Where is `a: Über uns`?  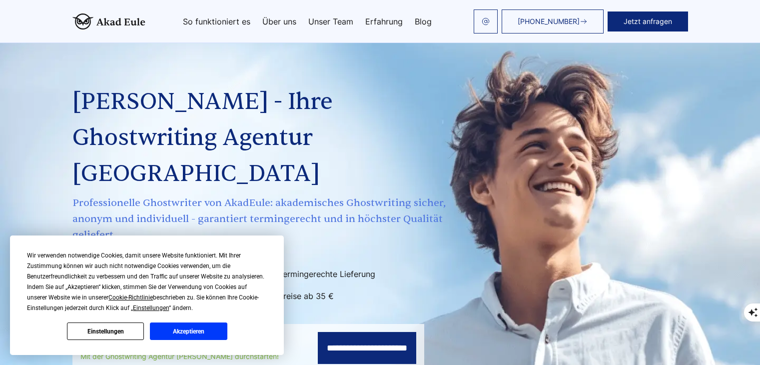 a: Über uns is located at coordinates (279, 21).